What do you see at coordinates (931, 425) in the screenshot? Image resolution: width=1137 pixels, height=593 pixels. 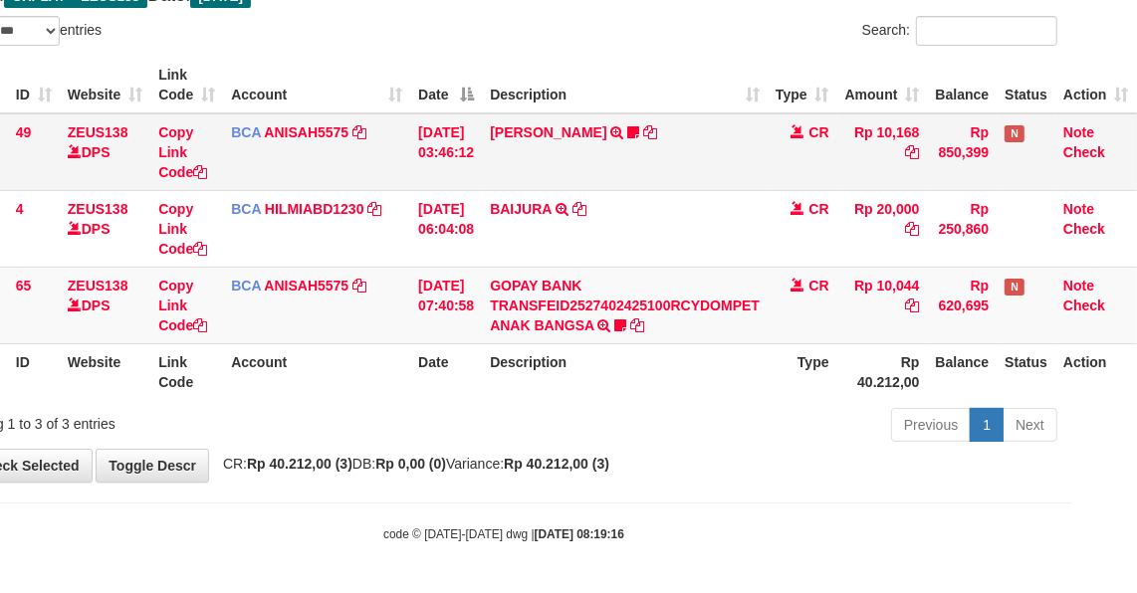 I see `a: Previous` at bounding box center [931, 425].